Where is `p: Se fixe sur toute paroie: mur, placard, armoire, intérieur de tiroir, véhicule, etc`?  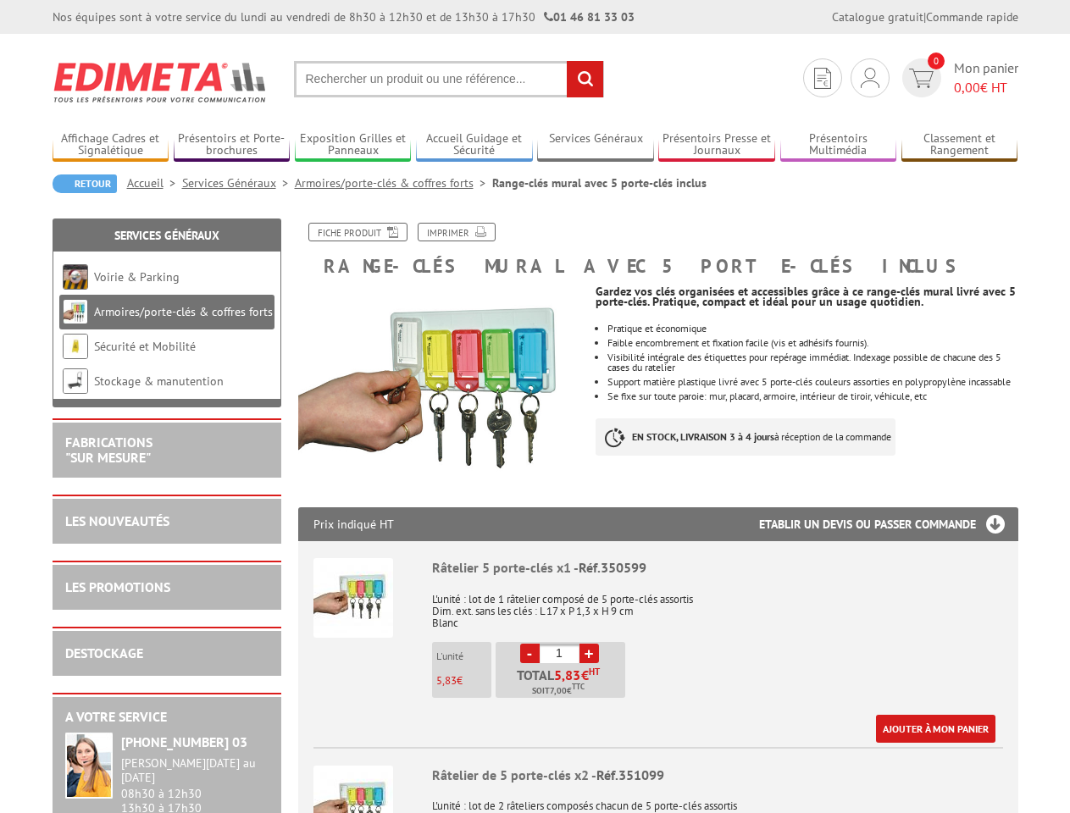
p: Se fixe sur toute paroie: mur, placard, armoire, intérieur de tiroir, véhicule, etc is located at coordinates (812, 396).